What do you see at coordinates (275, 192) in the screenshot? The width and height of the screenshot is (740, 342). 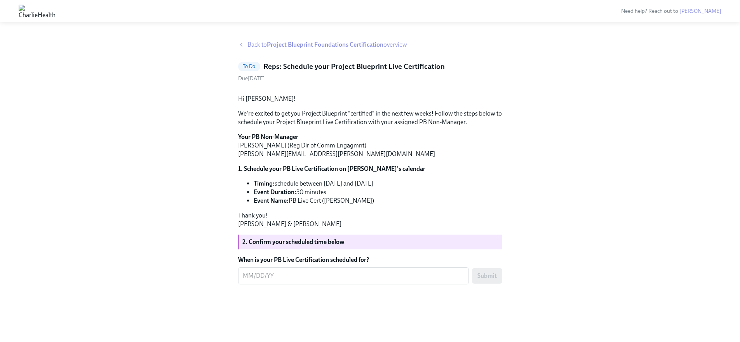 I see `strong: Event Duration:` at bounding box center [275, 192].